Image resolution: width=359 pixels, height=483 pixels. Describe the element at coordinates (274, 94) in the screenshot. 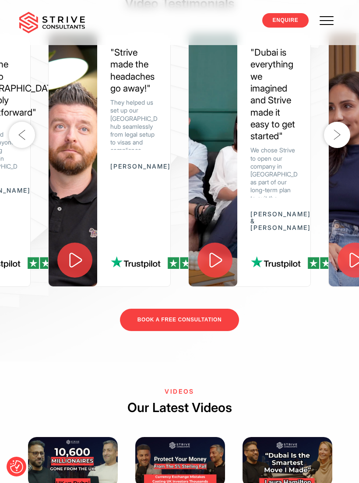

I see `div: "Dubai is everything we imagined and Strive made it easy to get started"` at that location.